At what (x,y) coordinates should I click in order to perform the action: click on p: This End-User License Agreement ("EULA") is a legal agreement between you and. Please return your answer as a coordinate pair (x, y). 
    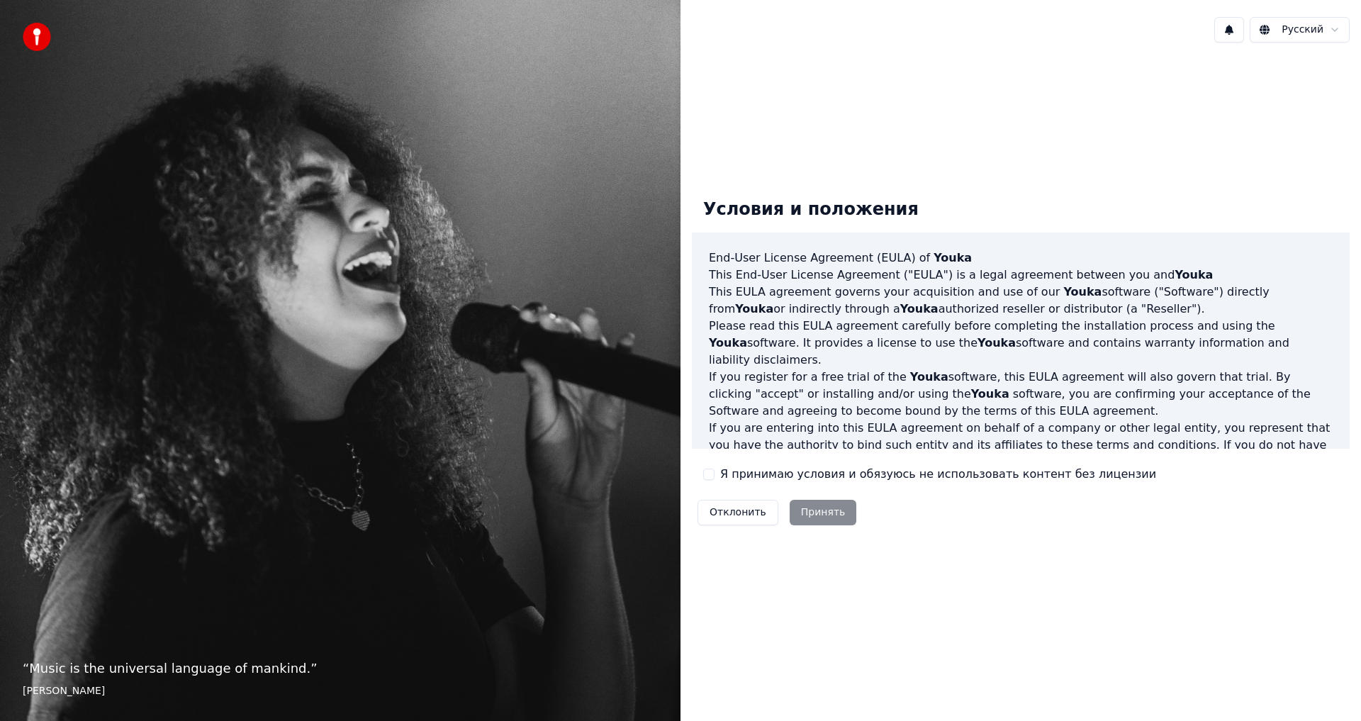
    Looking at the image, I should click on (1021, 275).